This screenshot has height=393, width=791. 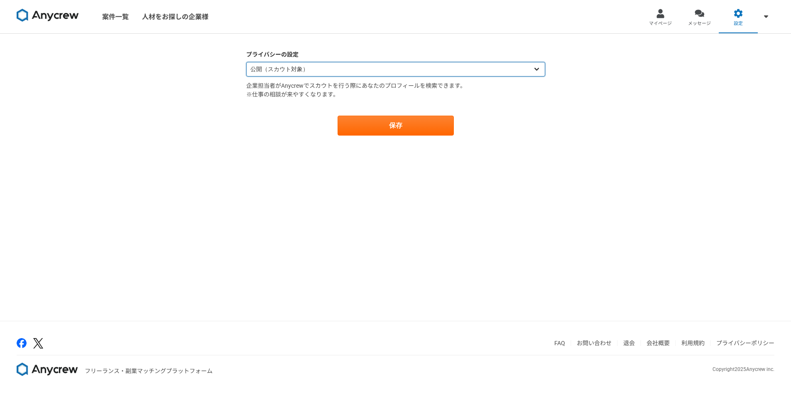 What do you see at coordinates (396, 54) in the screenshot?
I see `label: プライバシーの設定` at bounding box center [396, 54].